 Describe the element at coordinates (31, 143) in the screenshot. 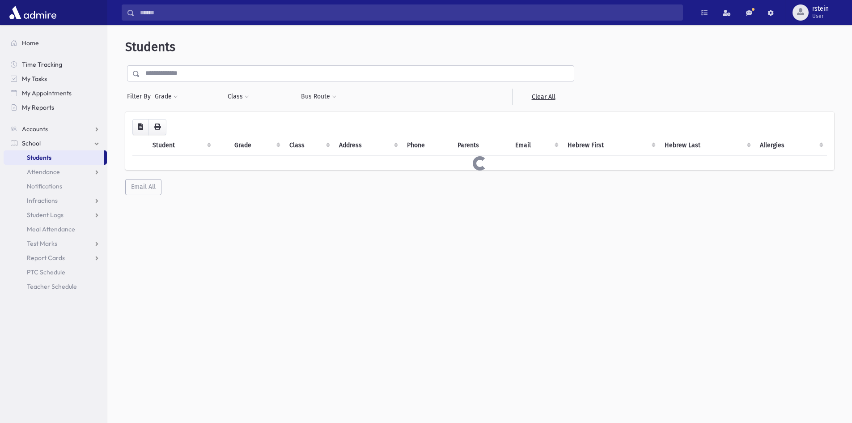

I see `span: School` at that location.